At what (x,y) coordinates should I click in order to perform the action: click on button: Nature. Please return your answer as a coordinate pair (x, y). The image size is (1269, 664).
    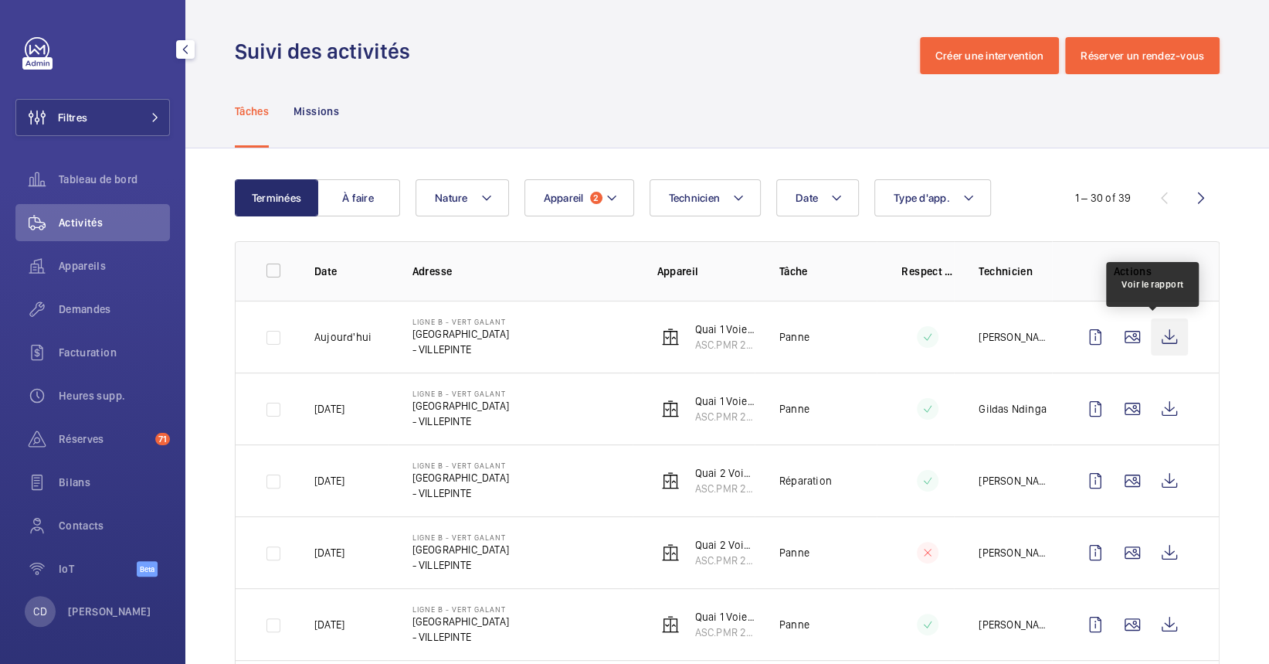
    Looking at the image, I should click on (462, 198).